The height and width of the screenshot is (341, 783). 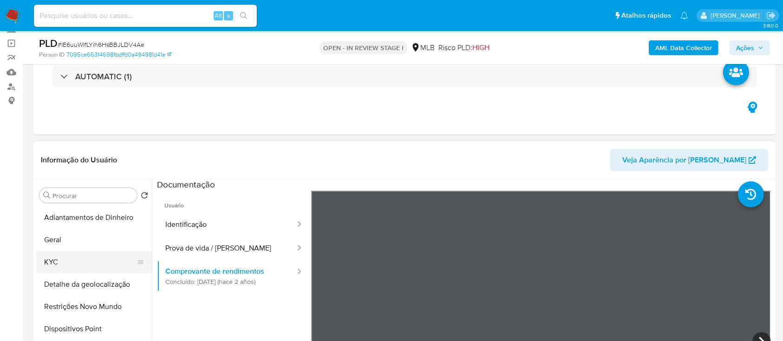 I want to click on span: # lE6uuWIfLYih6HsBBJLDV4Ae, so click(x=101, y=45).